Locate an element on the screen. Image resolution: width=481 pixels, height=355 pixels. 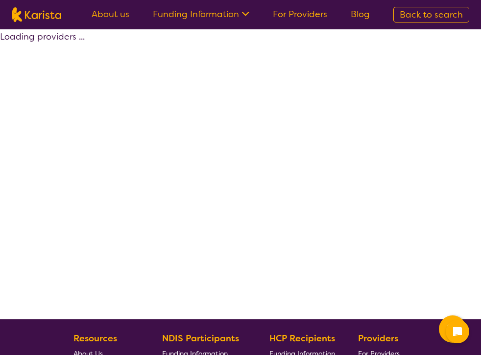
b: Resources is located at coordinates (95, 339).